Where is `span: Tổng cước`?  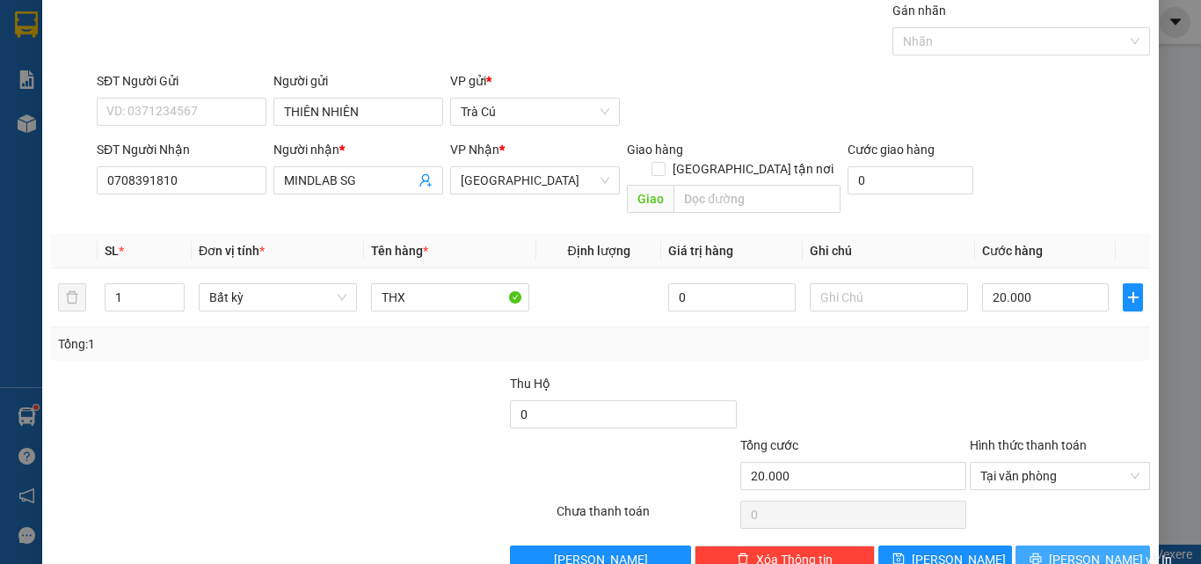 span: Tổng cước is located at coordinates (770, 445).